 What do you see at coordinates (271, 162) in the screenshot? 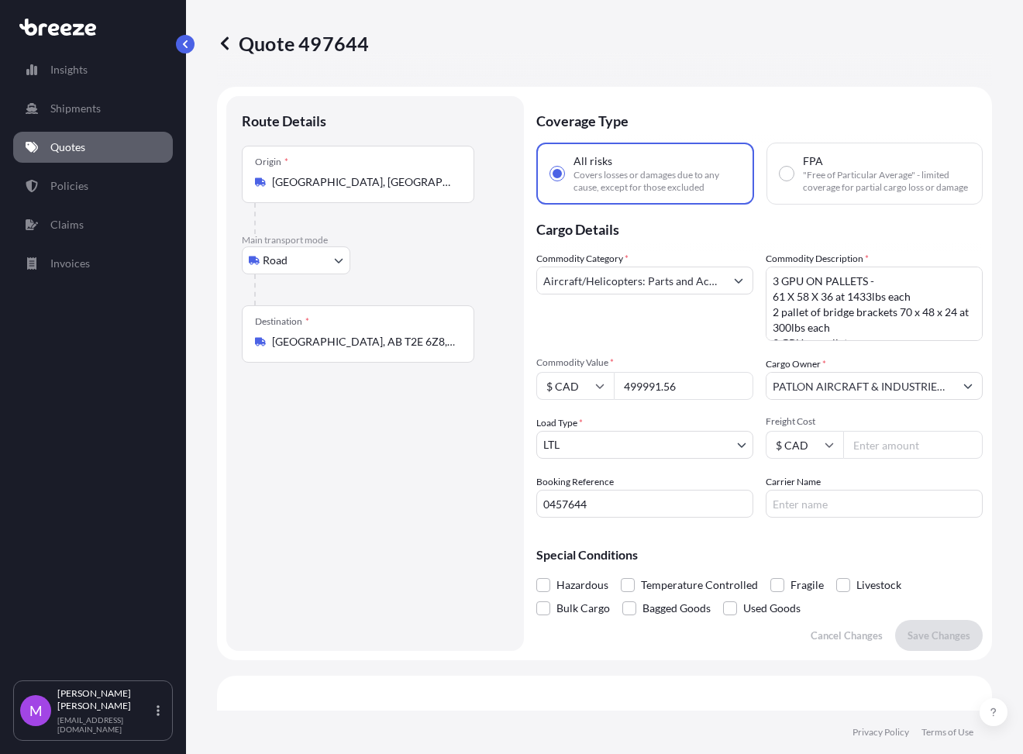
I see `div: Origin` at bounding box center [271, 162].